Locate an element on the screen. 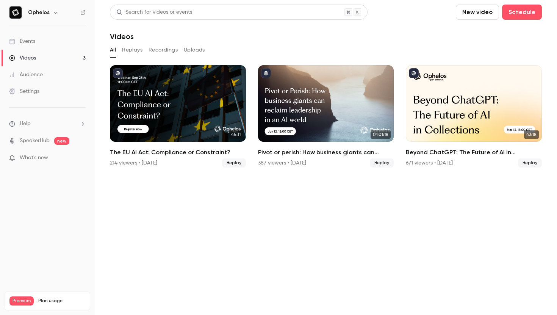  h1: Videos is located at coordinates (122, 36).